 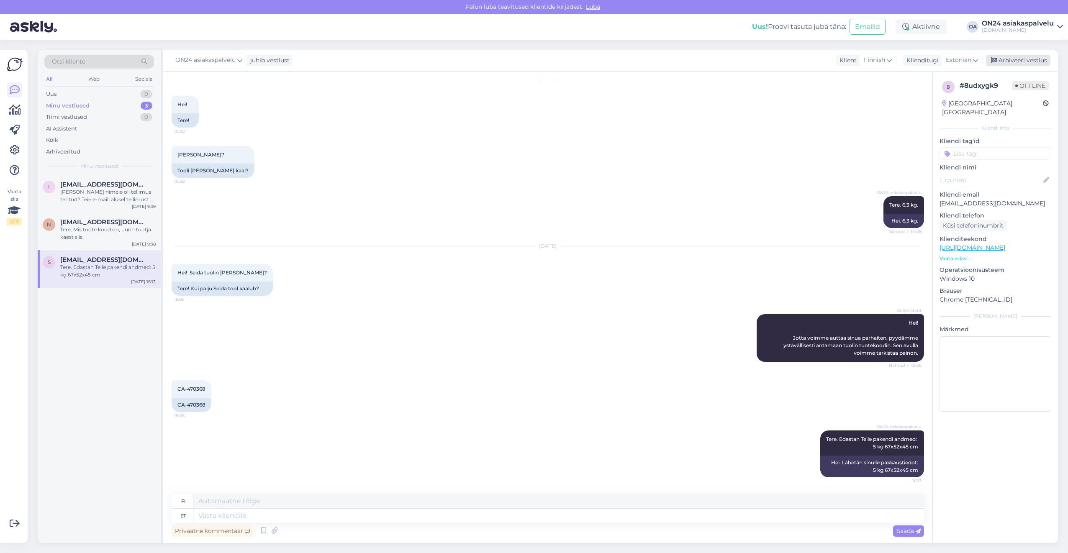 I want to click on span: Tere. 6,3 kg., so click(x=903, y=205).